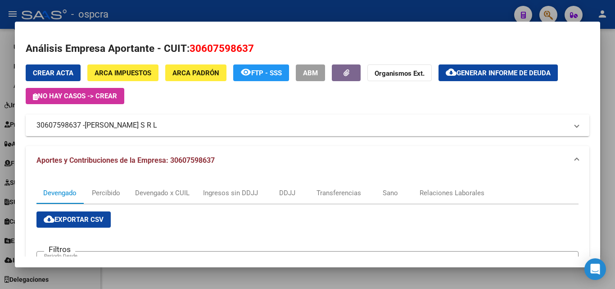  Describe the element at coordinates (246, 72) in the screenshot. I see `mat-icon: remove_red_eye` at that location.